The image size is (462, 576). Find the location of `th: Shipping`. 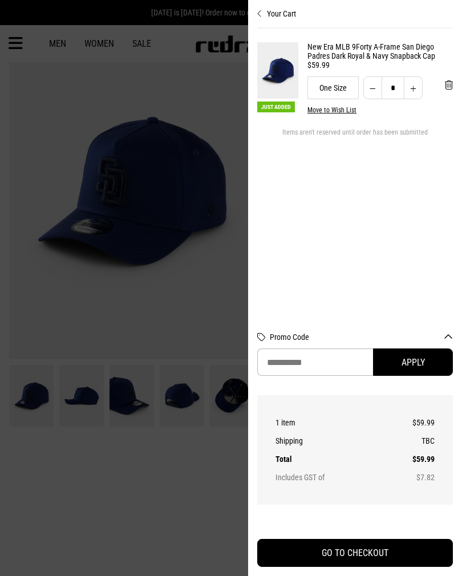

th: Shipping is located at coordinates (330, 441).